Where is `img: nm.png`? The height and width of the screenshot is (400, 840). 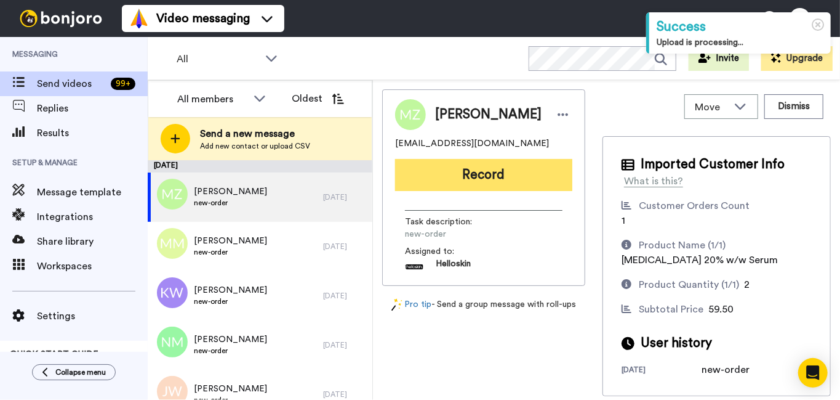 img: nm.png is located at coordinates (172, 342).